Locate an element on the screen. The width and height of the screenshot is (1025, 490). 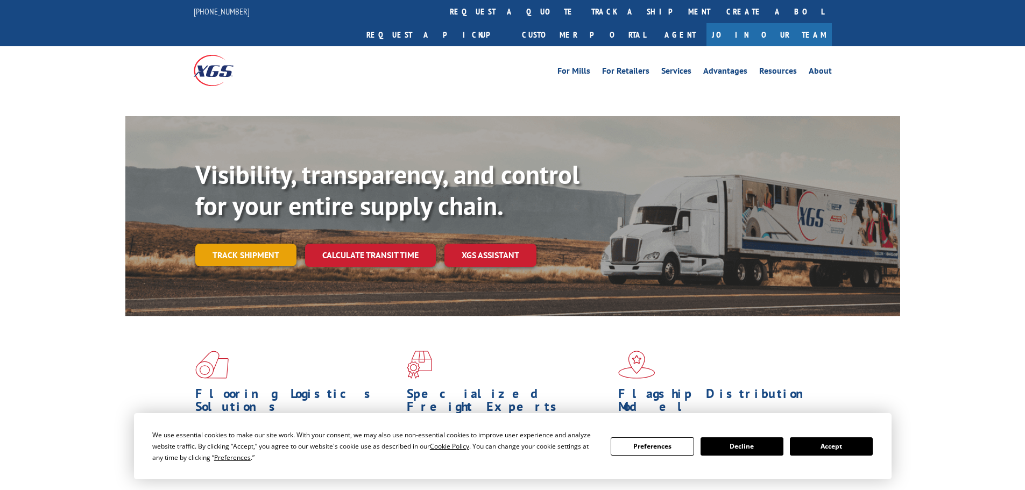
a: Advantages is located at coordinates (726, 73).